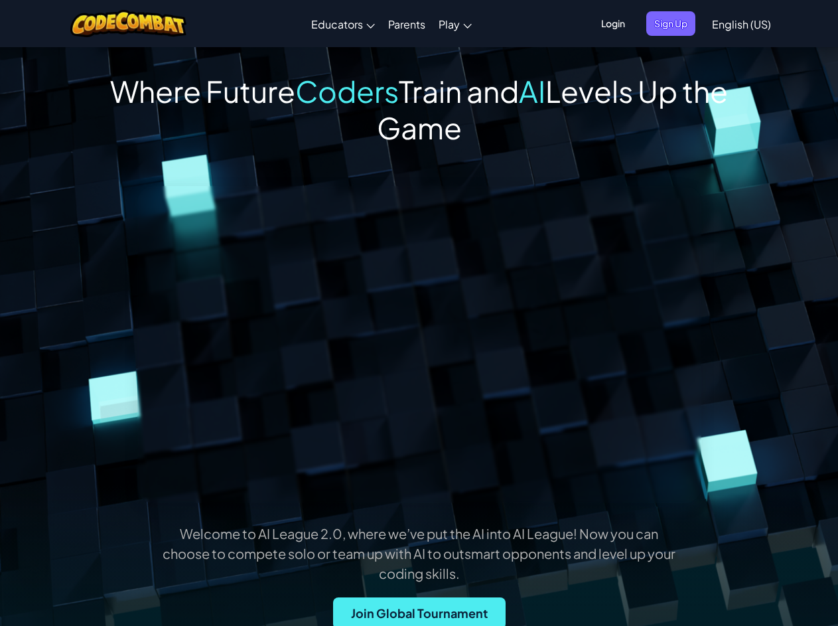 Image resolution: width=838 pixels, height=626 pixels. What do you see at coordinates (337, 24) in the screenshot?
I see `span: Educators` at bounding box center [337, 24].